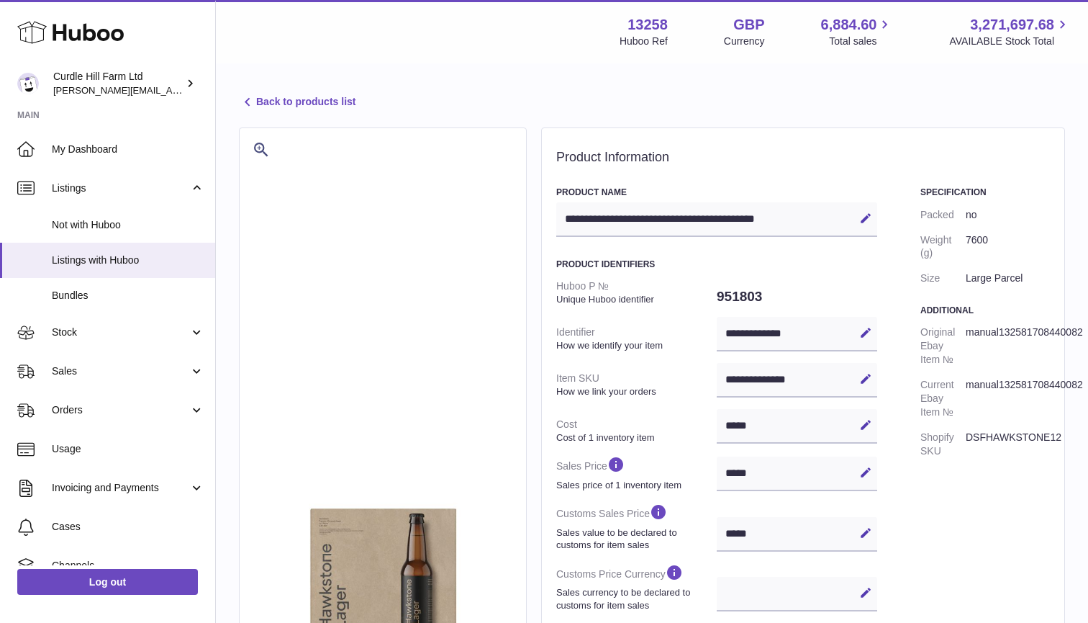 This screenshot has width=1088, height=623. I want to click on span: Sales, so click(120, 371).